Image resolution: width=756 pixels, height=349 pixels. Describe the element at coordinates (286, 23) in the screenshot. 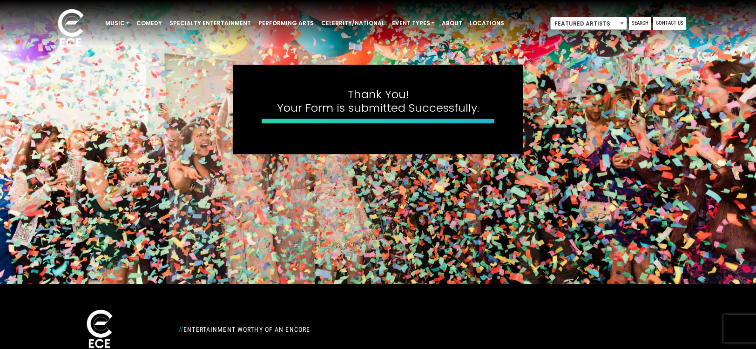

I see `a: Performing Arts` at that location.